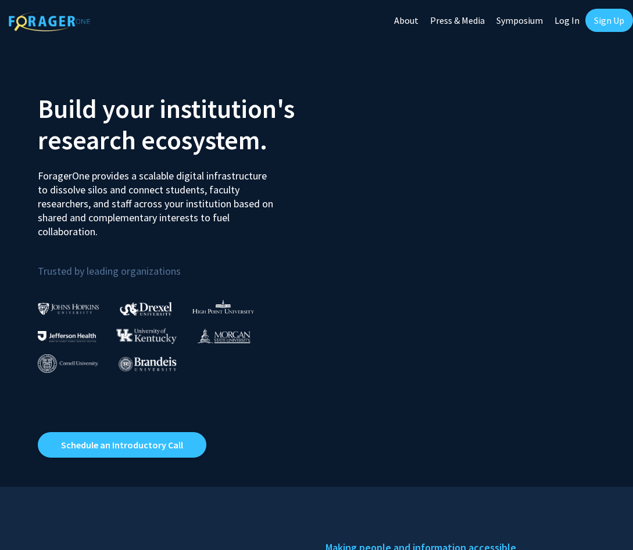  Describe the element at coordinates (223, 307) in the screenshot. I see `img: High Point University` at that location.